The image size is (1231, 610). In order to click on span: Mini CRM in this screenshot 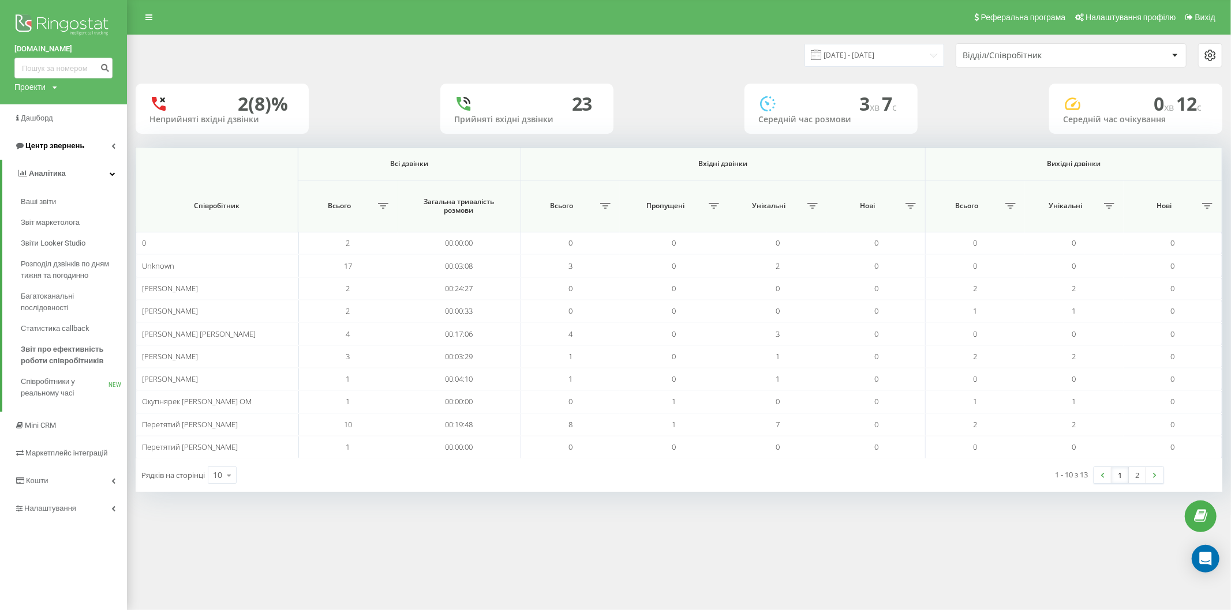, I will do `click(40, 425)`.